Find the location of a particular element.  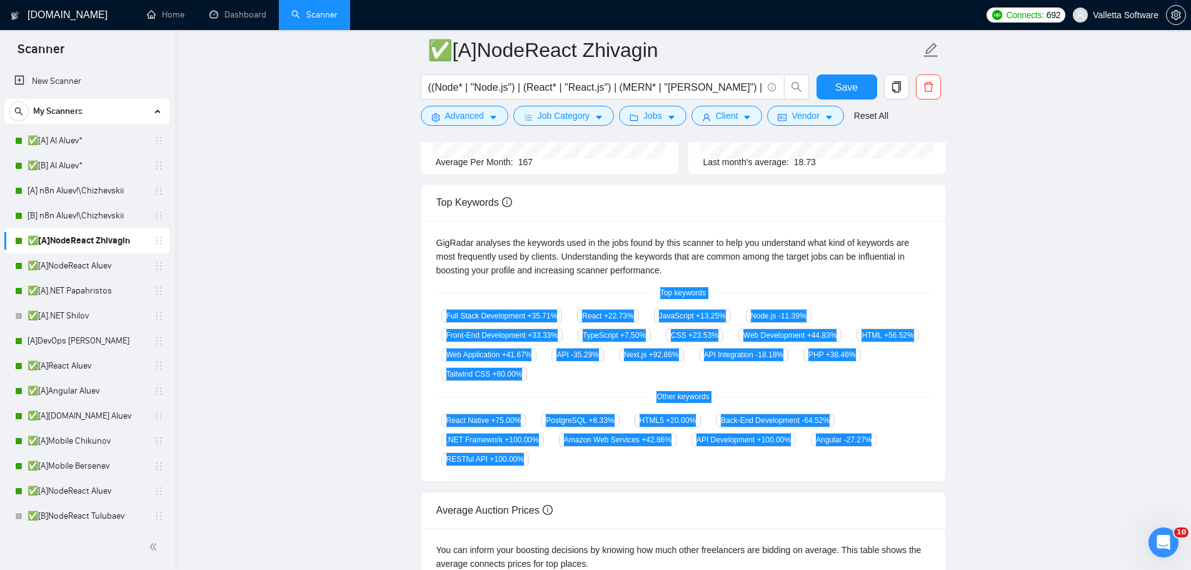

span: +33.33 % is located at coordinates (543, 335).